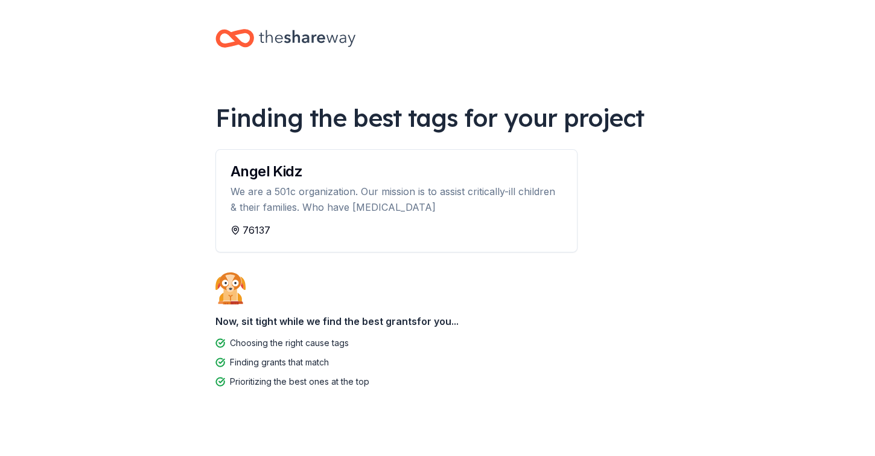 The width and height of the screenshot is (875, 456). Describe the element at coordinates (231, 288) in the screenshot. I see `img: Dog waiting patiently` at that location.